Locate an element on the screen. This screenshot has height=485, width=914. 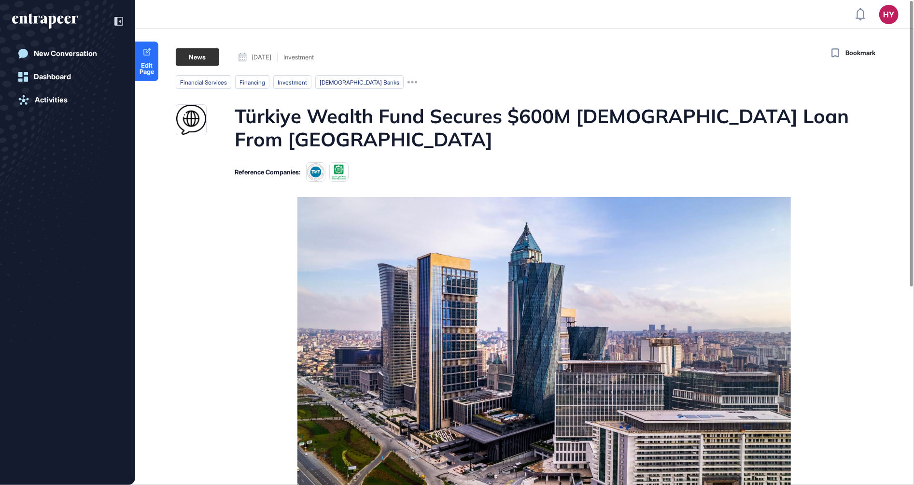
button: HY is located at coordinates (888, 14).